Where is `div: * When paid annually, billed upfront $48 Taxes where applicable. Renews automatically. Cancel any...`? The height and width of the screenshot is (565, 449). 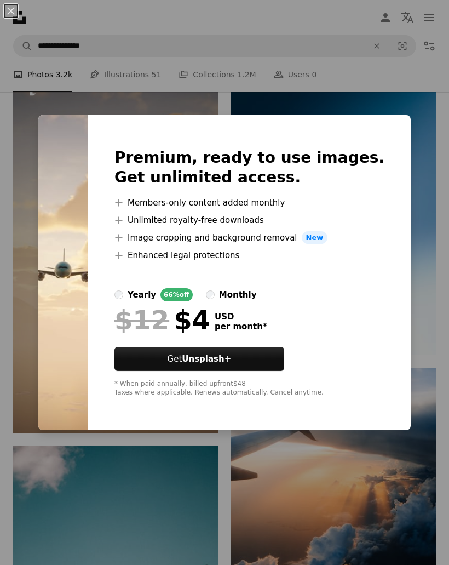
div: * When paid annually, billed upfront $48 Taxes where applicable. Renews automatically. Cancel any... is located at coordinates (249, 388).